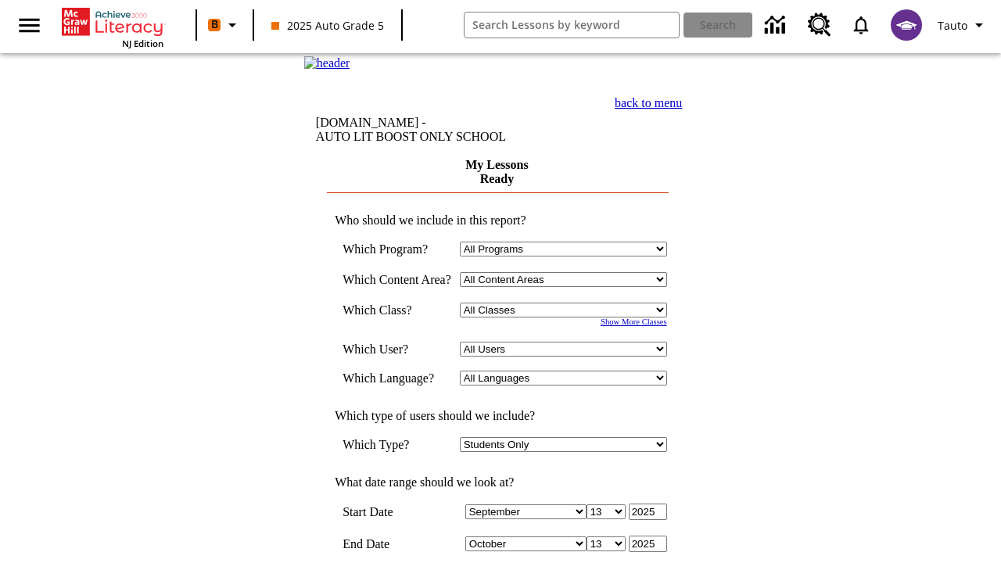 This screenshot has height=563, width=1001. What do you see at coordinates (497, 171) in the screenshot?
I see `a: My Lessons Ready` at bounding box center [497, 171].